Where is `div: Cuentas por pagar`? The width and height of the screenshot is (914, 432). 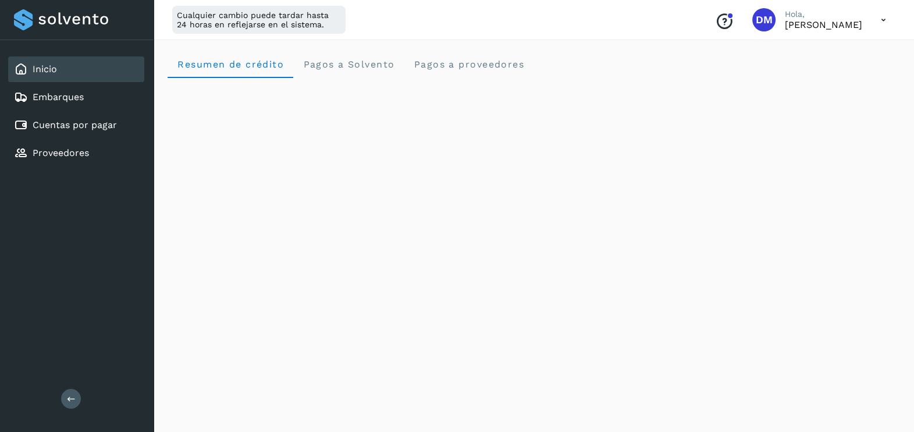
div: Cuentas por pagar is located at coordinates (76, 125).